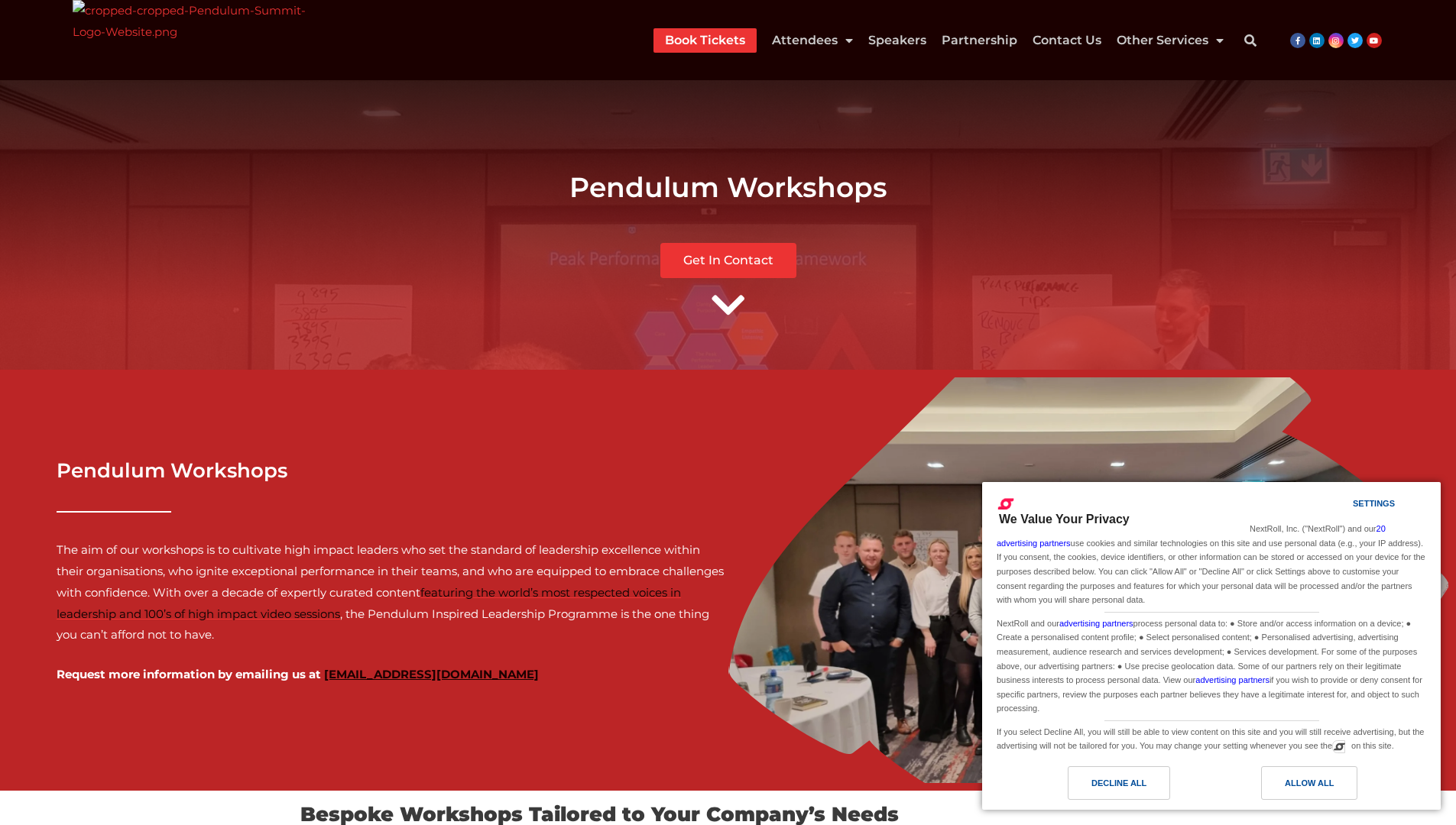  Describe the element at coordinates (813, 40) in the screenshot. I see `a: Attendees` at that location.